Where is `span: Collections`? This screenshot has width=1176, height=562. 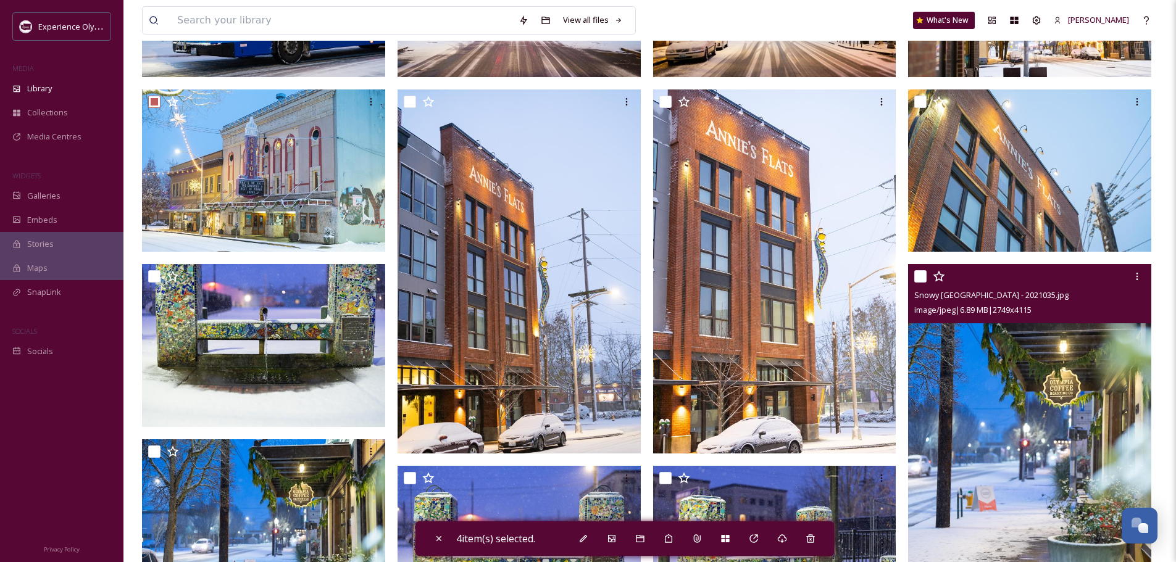 span: Collections is located at coordinates (48, 112).